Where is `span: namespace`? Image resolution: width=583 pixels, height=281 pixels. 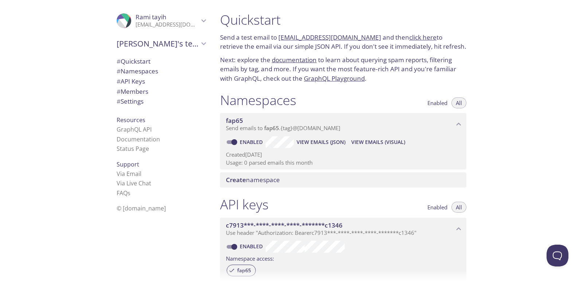
span: namespace is located at coordinates (253, 180).